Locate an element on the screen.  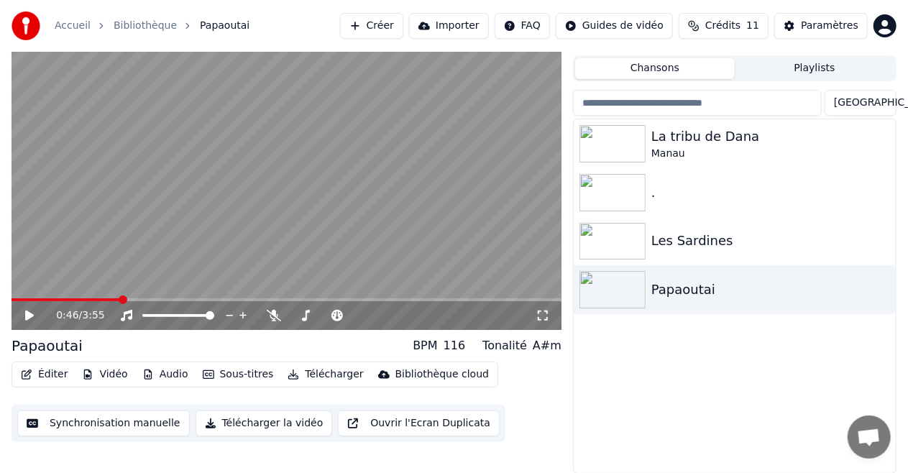
span: 0:46 is located at coordinates (67, 316).